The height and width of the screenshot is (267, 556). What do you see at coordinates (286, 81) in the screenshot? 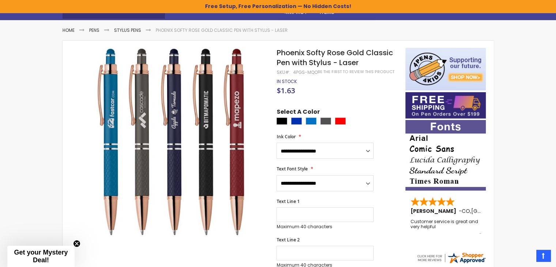
I see `span: In stock` at bounding box center [286, 81].